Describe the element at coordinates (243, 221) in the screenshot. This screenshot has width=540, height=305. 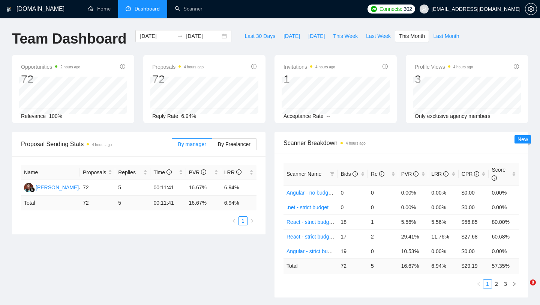
I see `a: 1` at that location.